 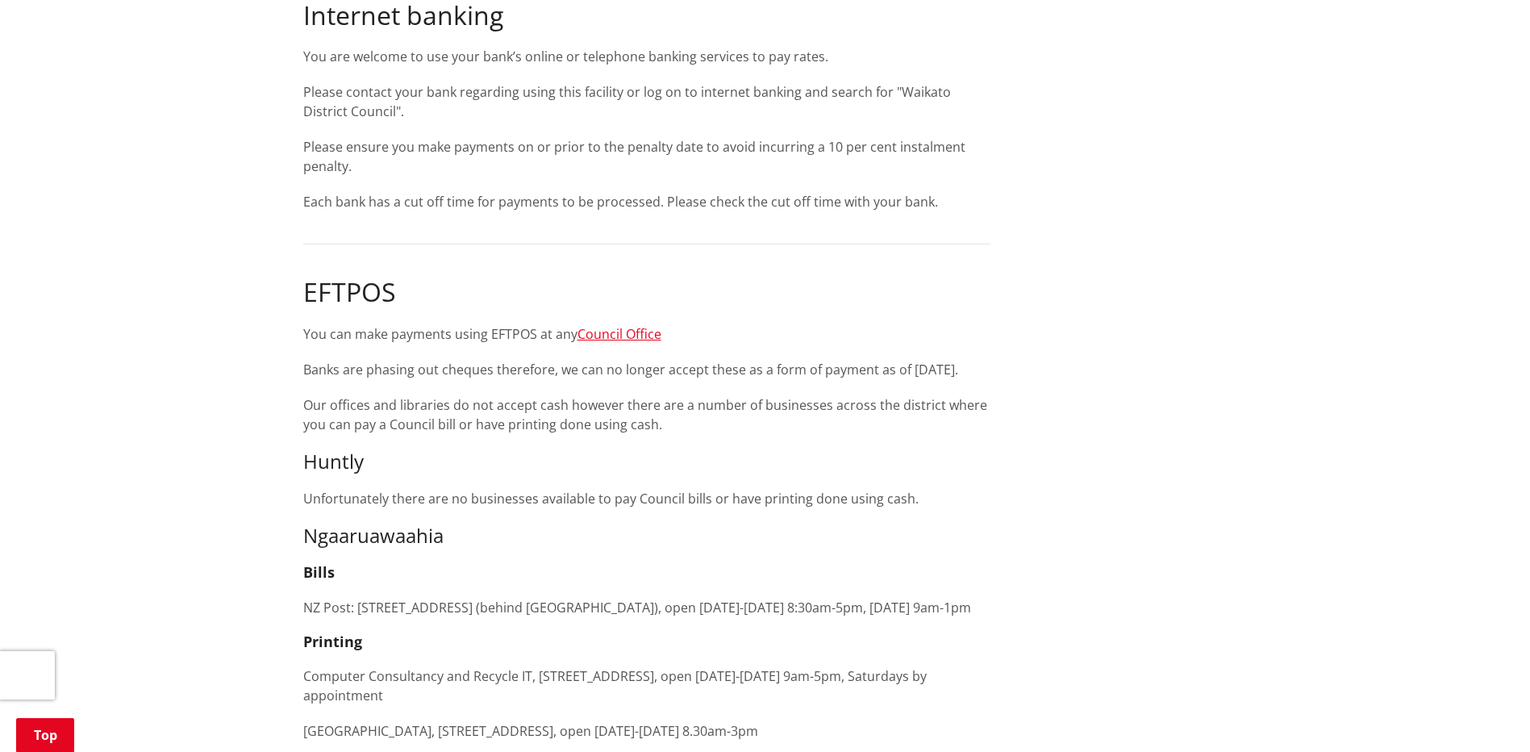 What do you see at coordinates (647, 334) in the screenshot?
I see `p: You can make payments using EFTPOS at any` at bounding box center [647, 334].